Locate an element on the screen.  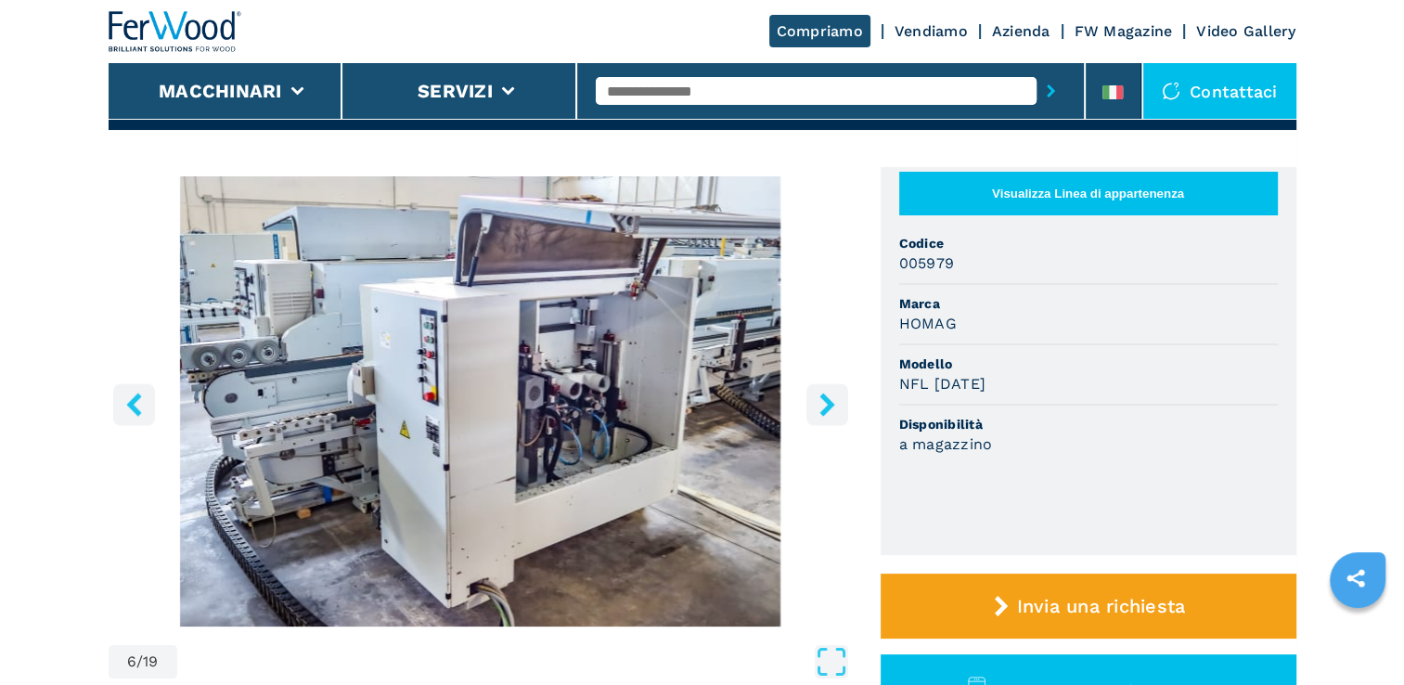
a: sharethis is located at coordinates (1355, 578).